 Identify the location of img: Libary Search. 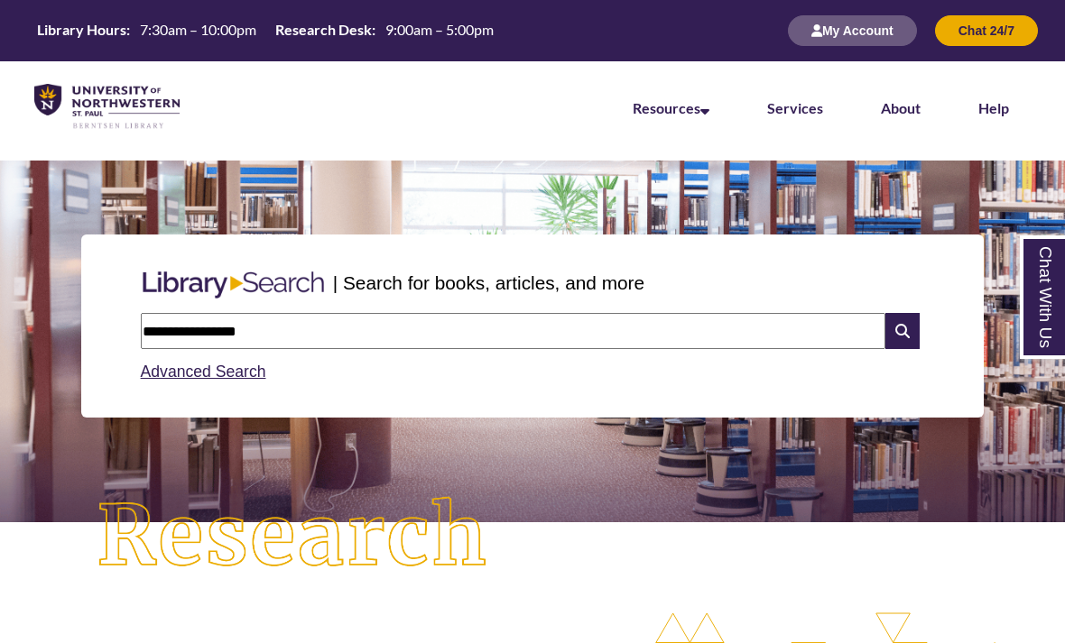
(233, 285).